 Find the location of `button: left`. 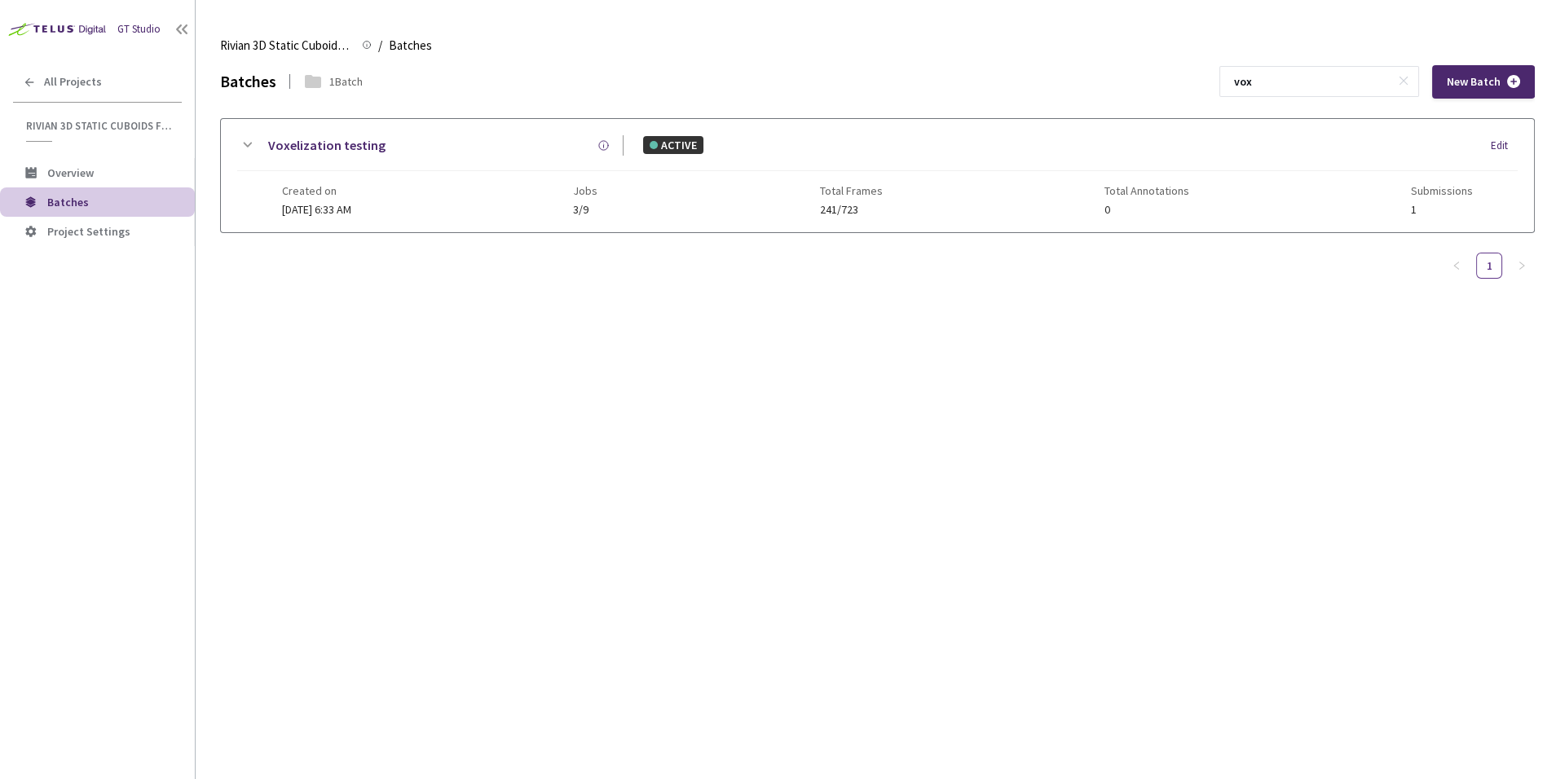

button: left is located at coordinates (1456, 266).